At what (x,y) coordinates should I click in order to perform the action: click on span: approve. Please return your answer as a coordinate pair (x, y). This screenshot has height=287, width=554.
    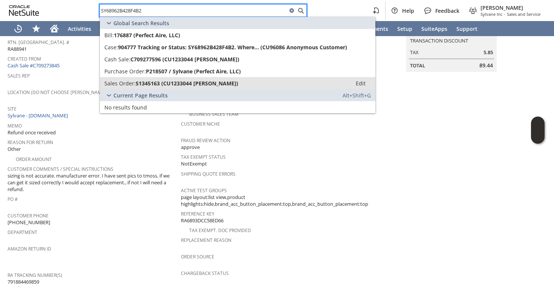
    Looking at the image, I should click on (190, 147).